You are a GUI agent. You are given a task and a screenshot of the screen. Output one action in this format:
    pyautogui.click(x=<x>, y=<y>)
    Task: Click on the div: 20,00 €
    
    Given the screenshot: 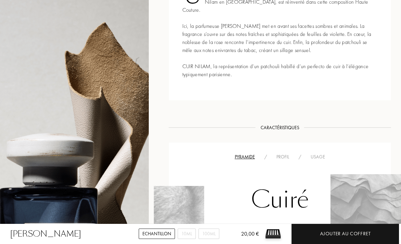 What is the action you would take?
    pyautogui.click(x=245, y=237)
    